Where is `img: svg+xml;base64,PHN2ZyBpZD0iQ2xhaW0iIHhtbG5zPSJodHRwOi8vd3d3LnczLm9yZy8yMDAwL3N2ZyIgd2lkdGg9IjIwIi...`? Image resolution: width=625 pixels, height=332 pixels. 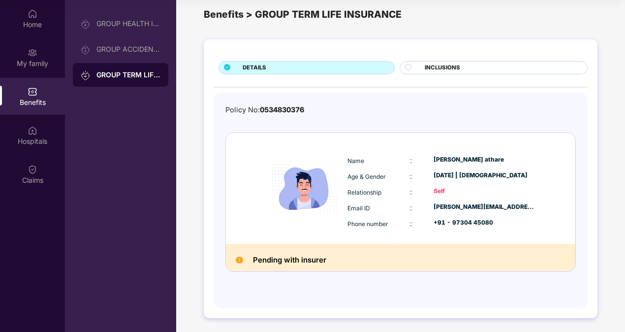
img: svg+xml;base64,PHN2ZyBpZD0iQ2xhaW0iIHhtbG5zPSJodHRwOi8vd3d3LnczLm9yZy8yMDAwL3N2ZyIgd2lkdGg9IjIwIi... is located at coordinates (32, 169).